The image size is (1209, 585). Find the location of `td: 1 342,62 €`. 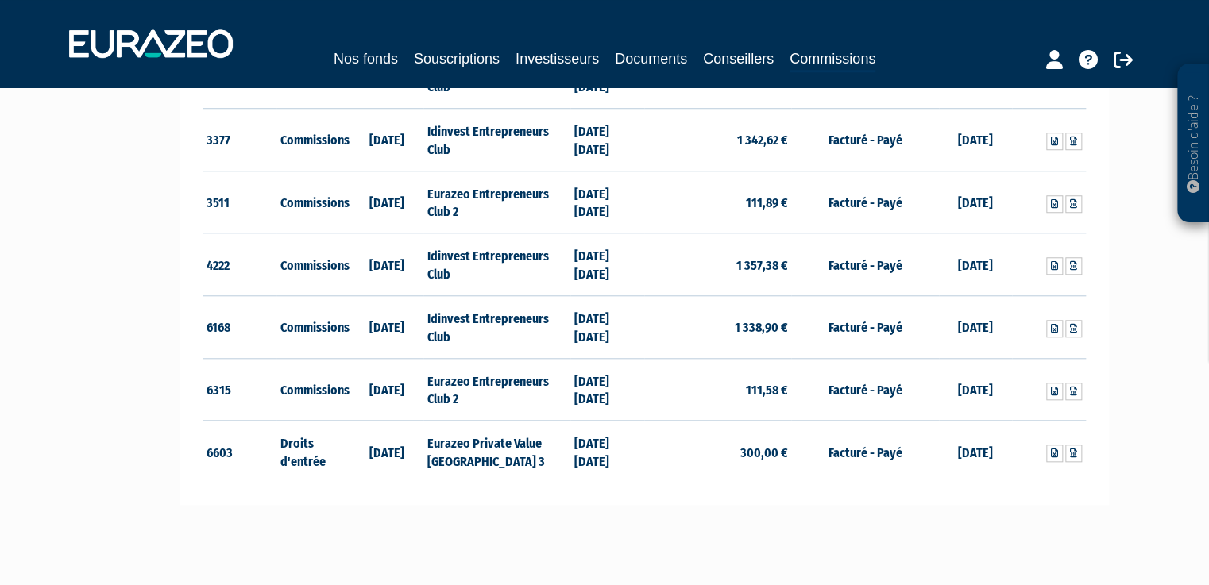

td: 1 342,62 € is located at coordinates (717, 139).